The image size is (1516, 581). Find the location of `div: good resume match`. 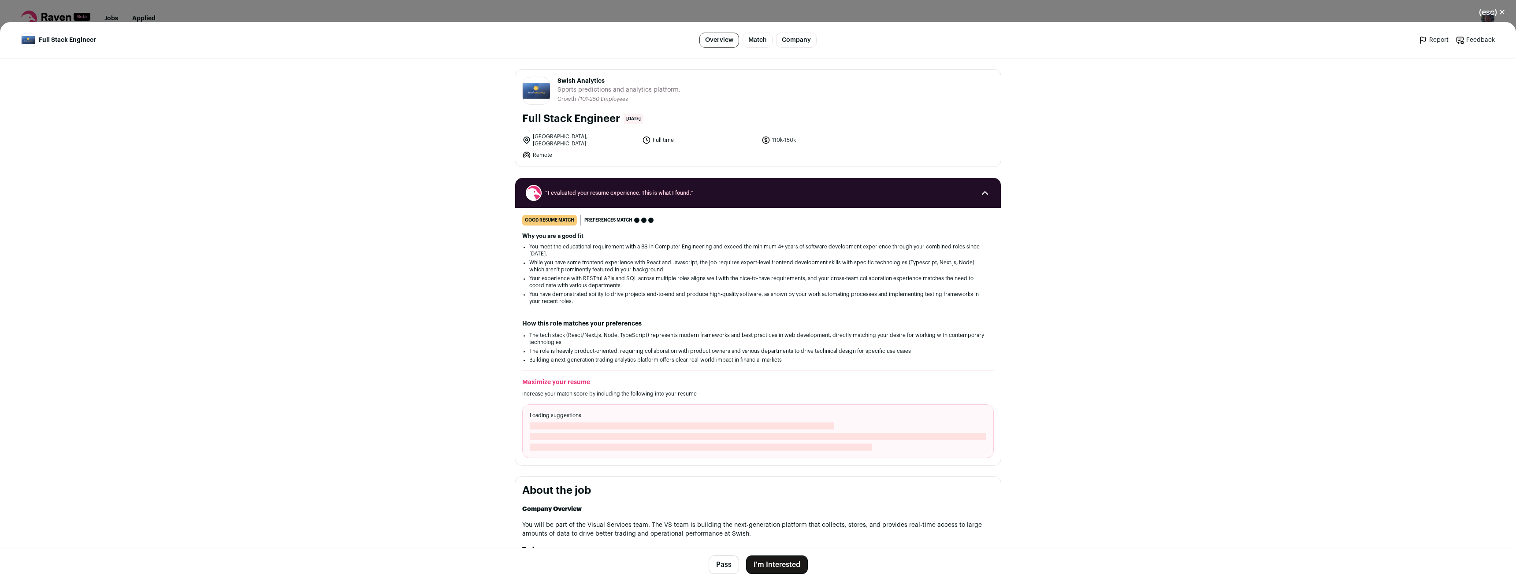

div: good resume match is located at coordinates (550, 220).